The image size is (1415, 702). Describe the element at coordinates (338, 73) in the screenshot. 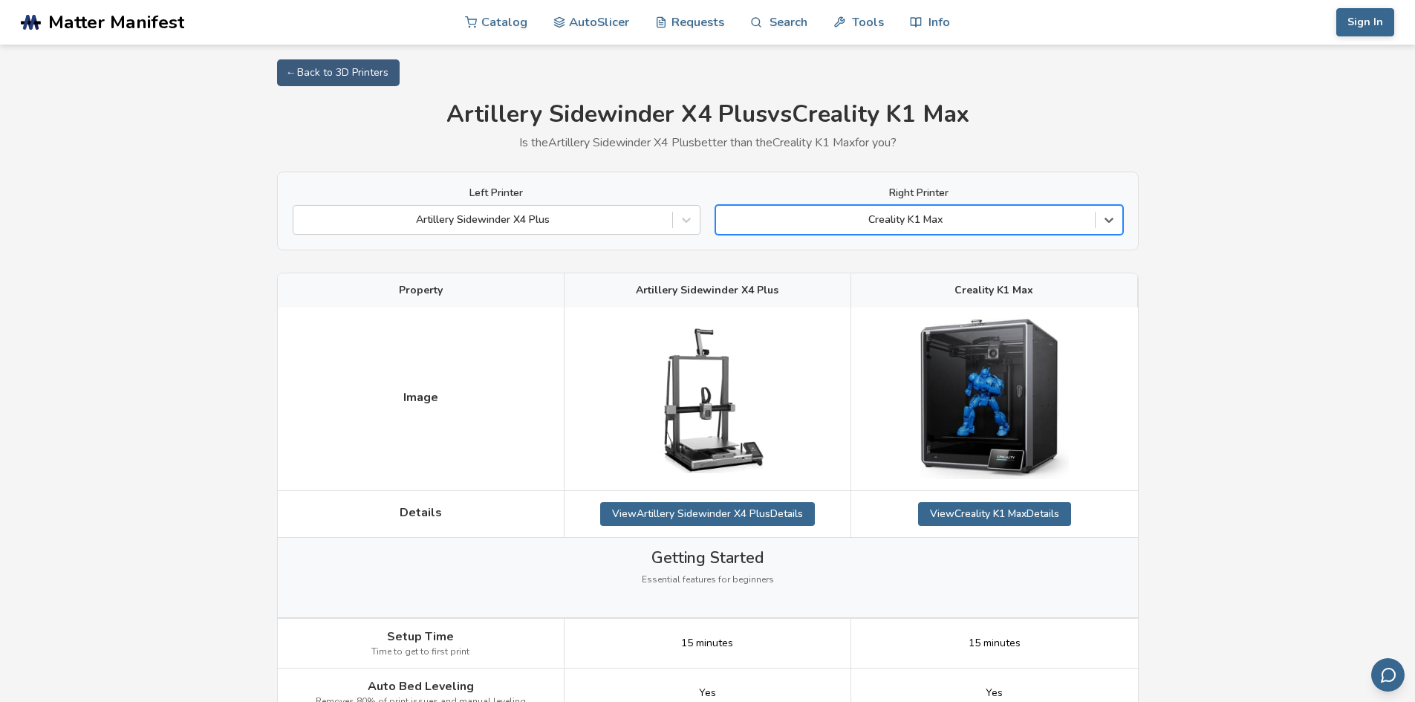

I see `a: ← Back to 3D Printers` at that location.